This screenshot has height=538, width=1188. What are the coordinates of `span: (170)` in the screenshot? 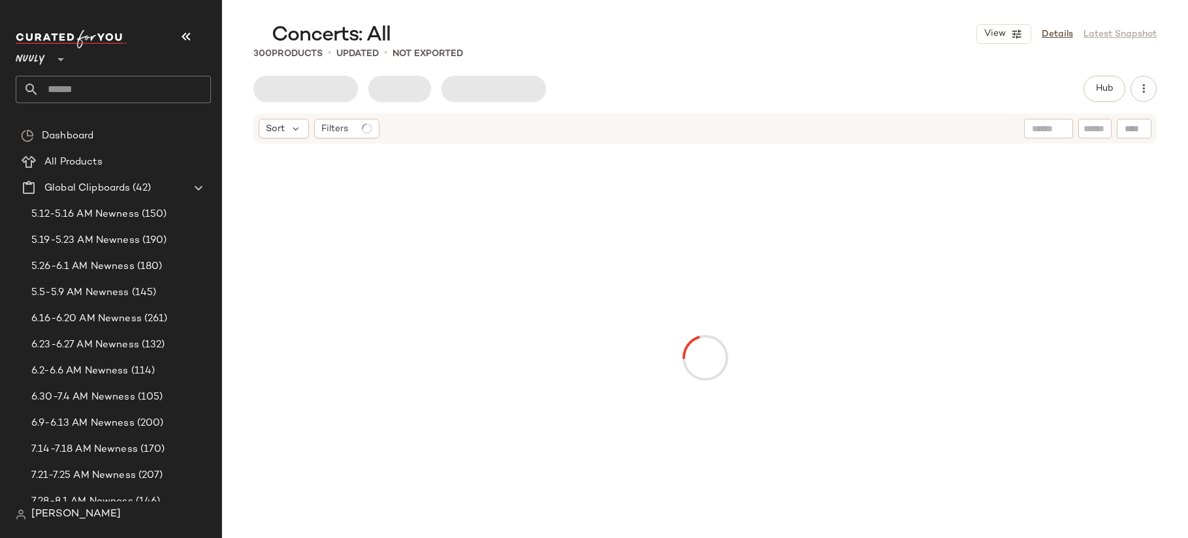 It's located at (152, 449).